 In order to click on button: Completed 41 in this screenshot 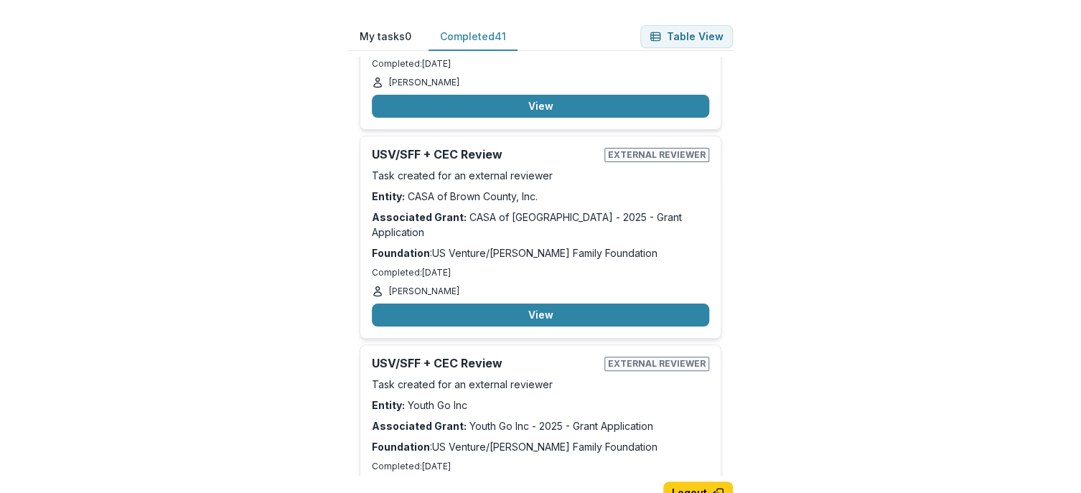, I will do `click(473, 37)`.